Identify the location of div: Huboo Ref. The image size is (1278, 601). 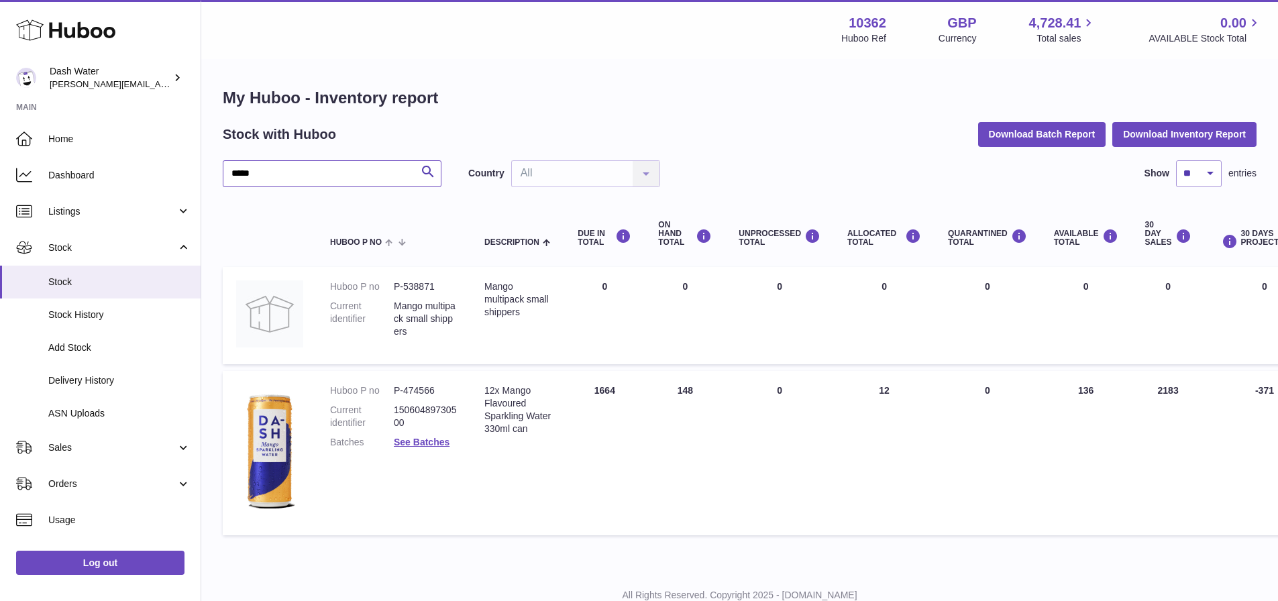
(863, 38).